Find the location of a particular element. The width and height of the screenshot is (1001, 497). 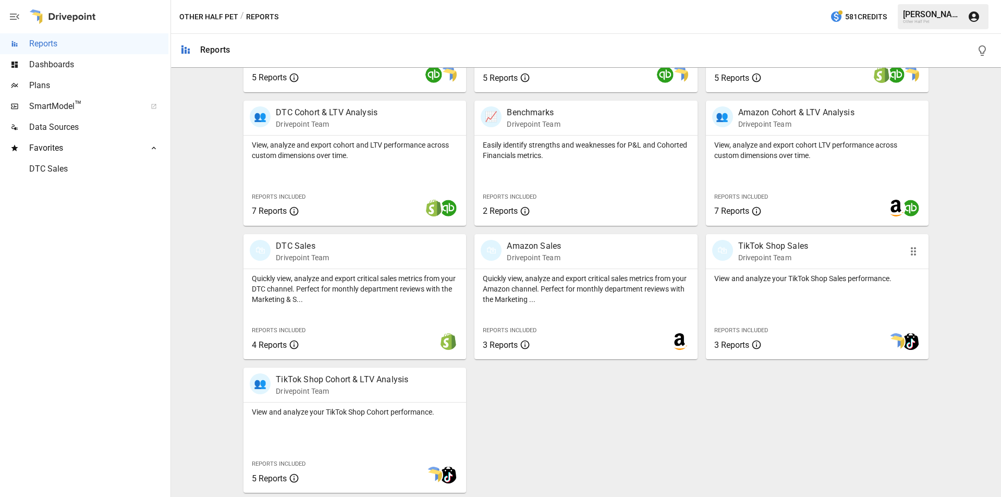

button: Other Half Pet is located at coordinates (209, 17).